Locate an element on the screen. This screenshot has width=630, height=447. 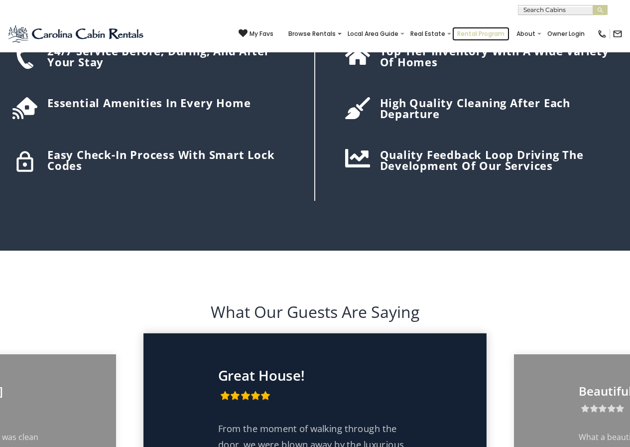
h5: Easy check-in process with Smart Lock codes is located at coordinates (168, 160).